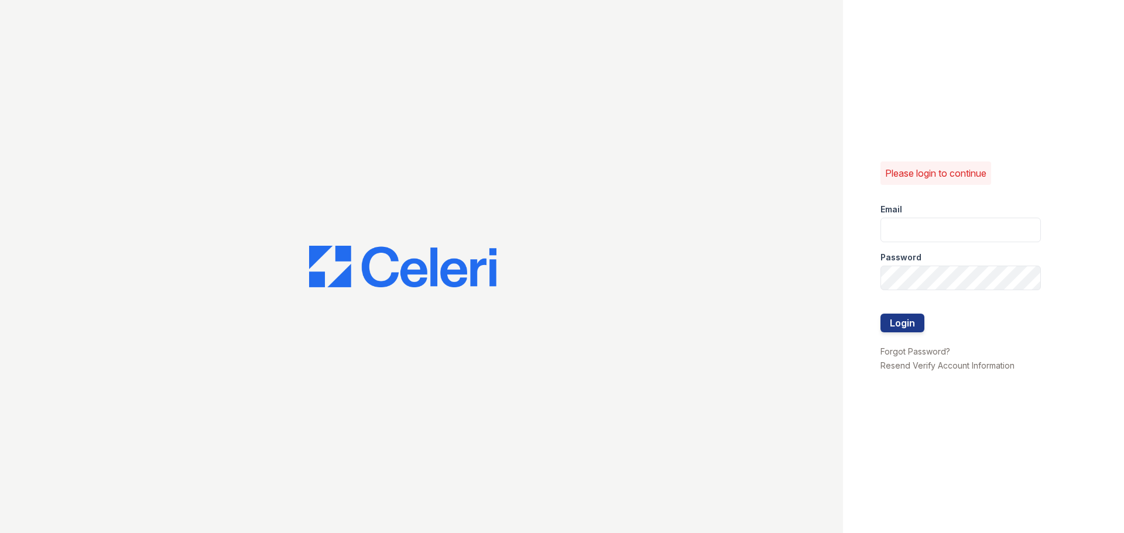  I want to click on a: Forgot Password?, so click(915, 351).